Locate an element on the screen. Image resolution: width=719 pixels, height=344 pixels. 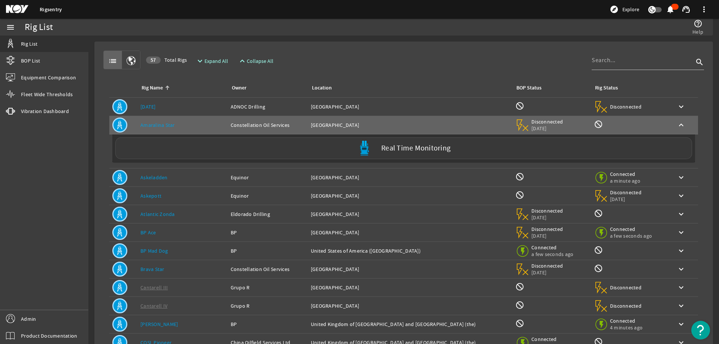
button: Expand All is located at coordinates (212, 61).